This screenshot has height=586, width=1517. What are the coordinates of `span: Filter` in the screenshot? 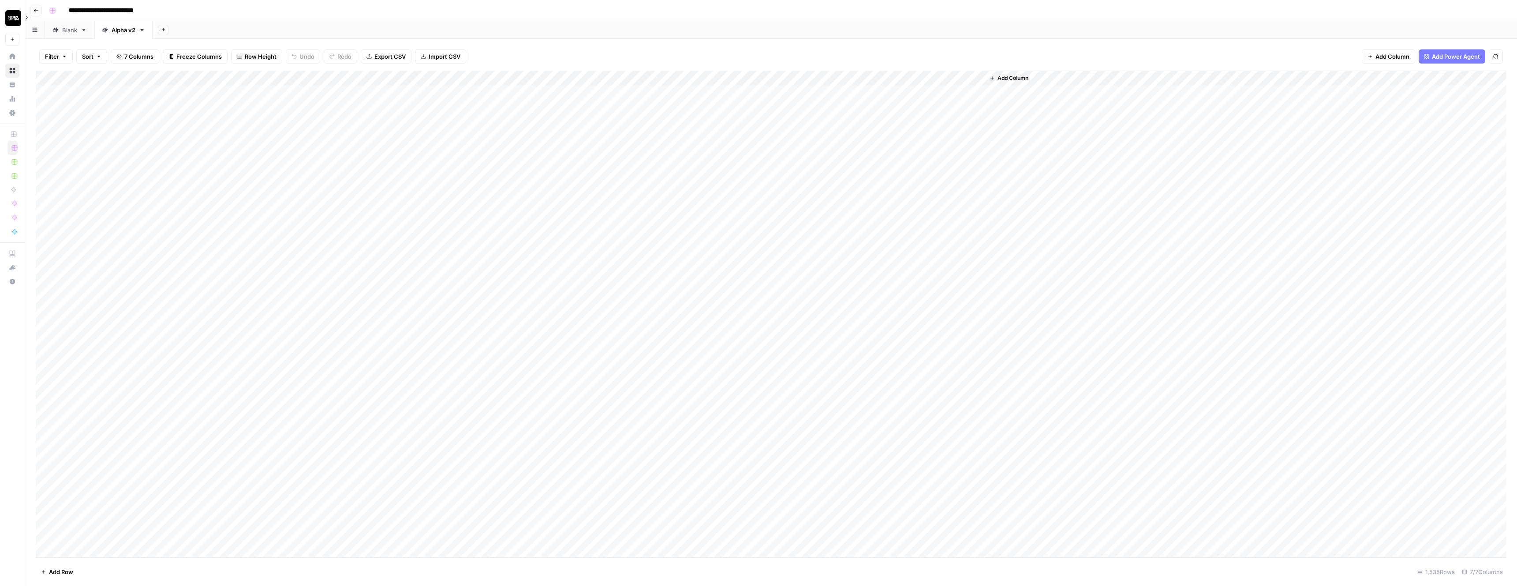 It's located at (52, 56).